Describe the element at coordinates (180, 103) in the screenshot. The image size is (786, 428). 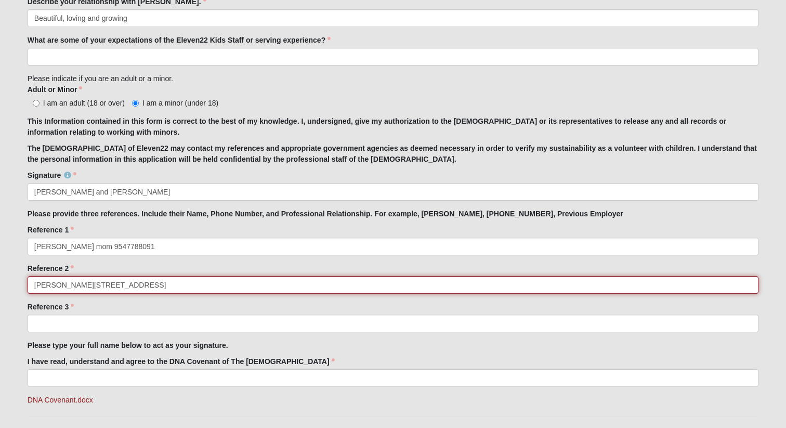
I see `span: I am a minor (under 18)` at that location.